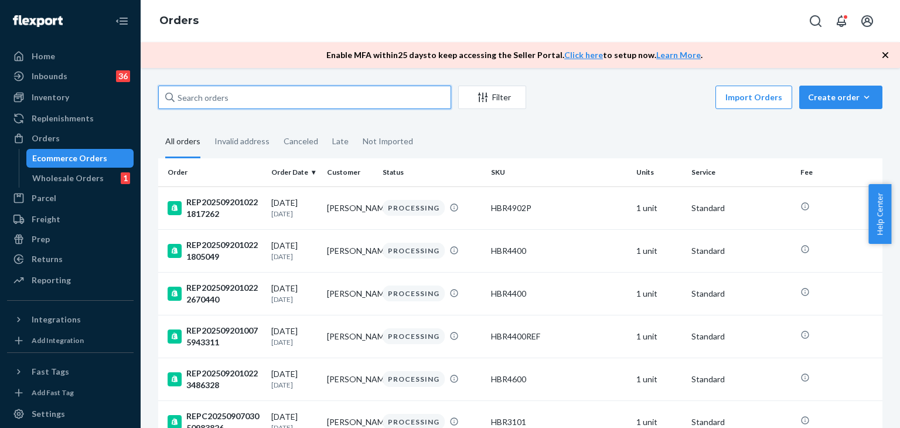  I want to click on a: Home, so click(70, 56).